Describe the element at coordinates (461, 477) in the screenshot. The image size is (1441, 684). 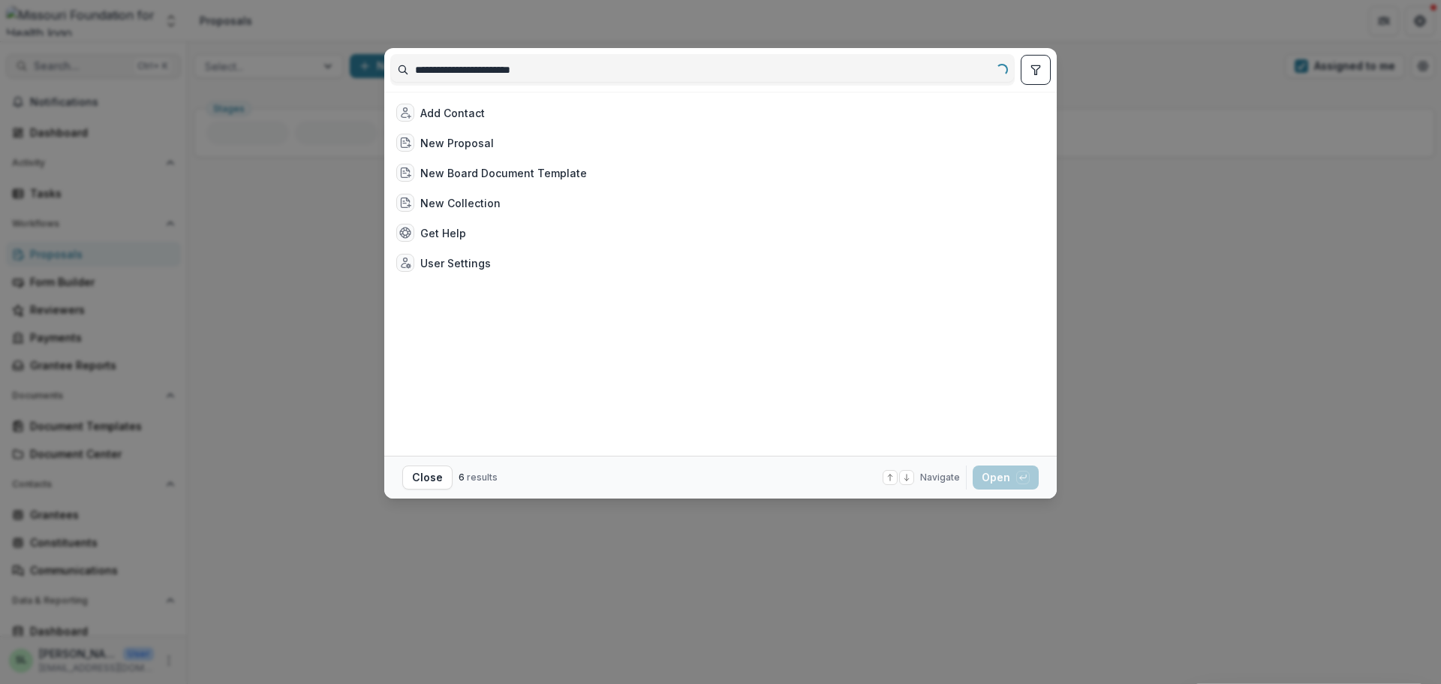
I see `span: 6` at that location.